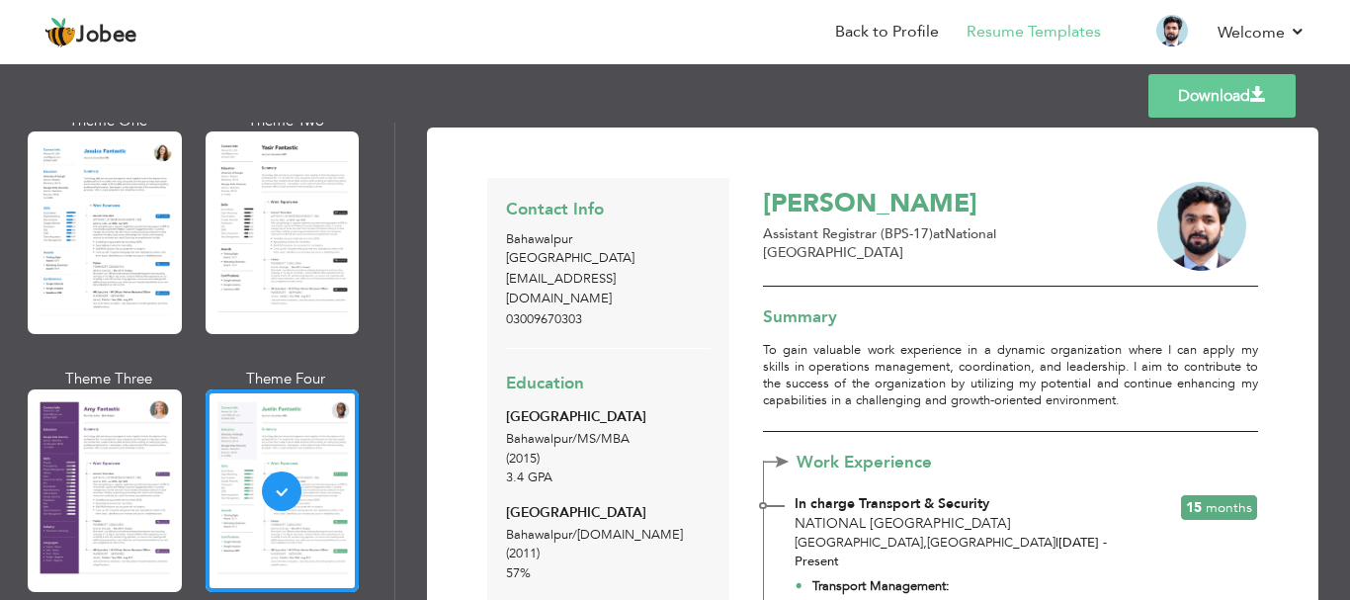 The width and height of the screenshot is (1350, 600). What do you see at coordinates (1010, 375) in the screenshot?
I see `p: To gain valuable work experience in a dynamic organization where I can apply my skills in operati...` at bounding box center [1010, 375].